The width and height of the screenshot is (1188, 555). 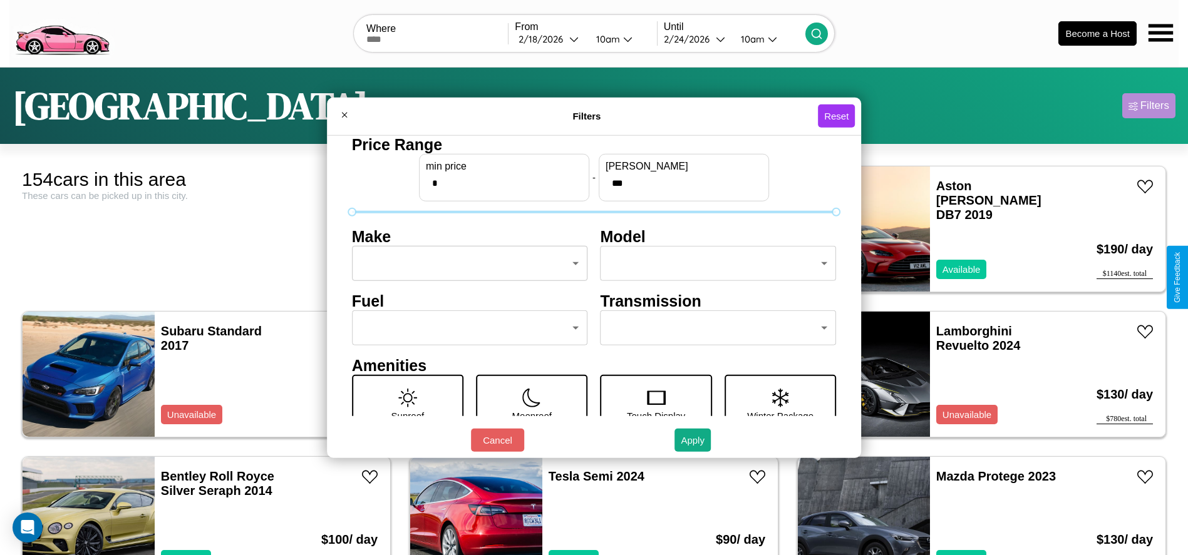 I want to click on label: From, so click(x=586, y=27).